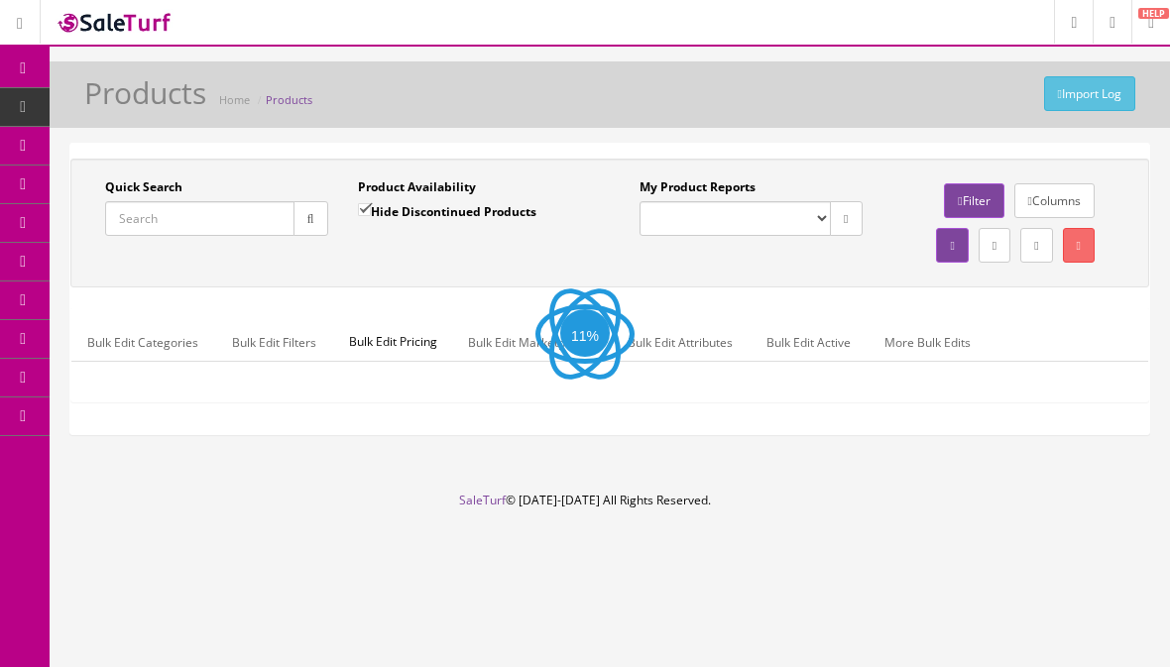  I want to click on a: SaleTurf, so click(482, 500).